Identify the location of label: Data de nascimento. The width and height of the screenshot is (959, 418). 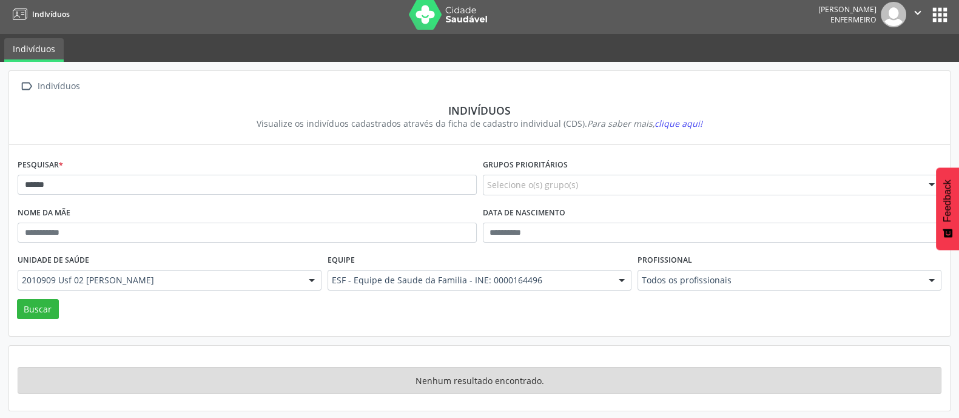
(524, 213).